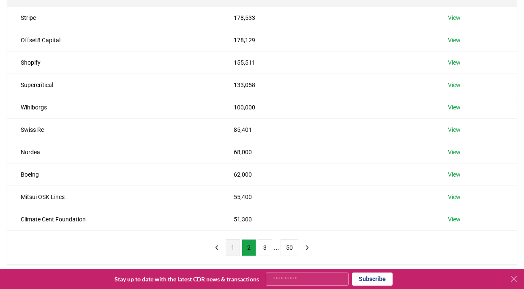 This screenshot has width=524, height=289. Describe the element at coordinates (114, 84) in the screenshot. I see `td: Supercritical` at that location.